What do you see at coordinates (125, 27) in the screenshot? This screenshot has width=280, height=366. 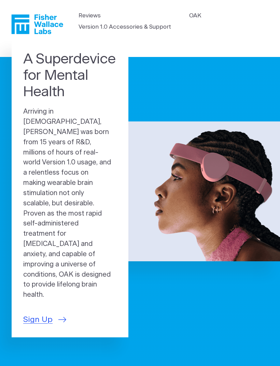 I see `a: Version 1.0 Accessories & Support` at bounding box center [125, 27].